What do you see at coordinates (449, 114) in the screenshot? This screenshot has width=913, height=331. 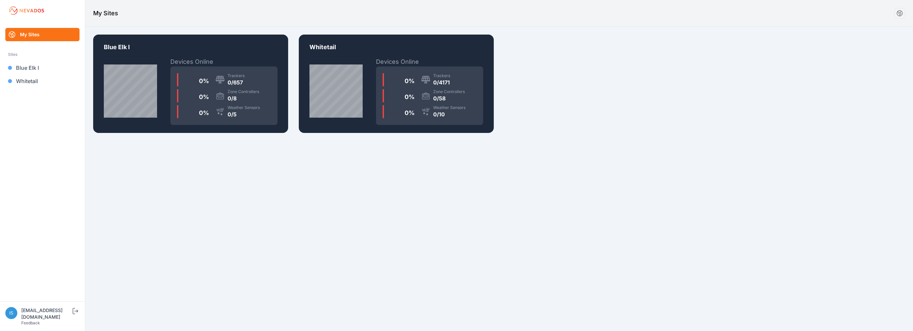 I see `div: 0/10` at bounding box center [449, 114].